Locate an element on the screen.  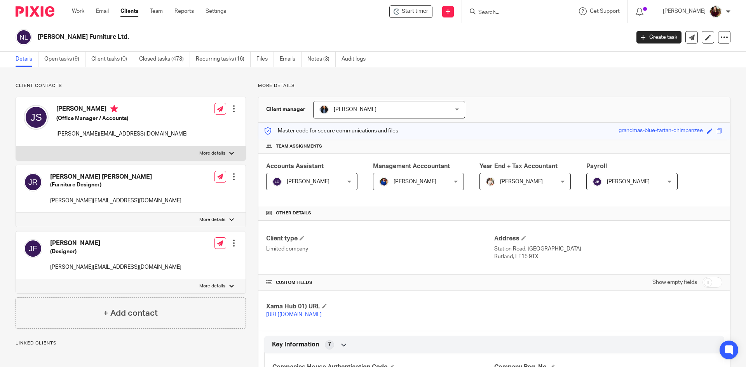
span: Year End + Tax Accountant is located at coordinates (518, 166).